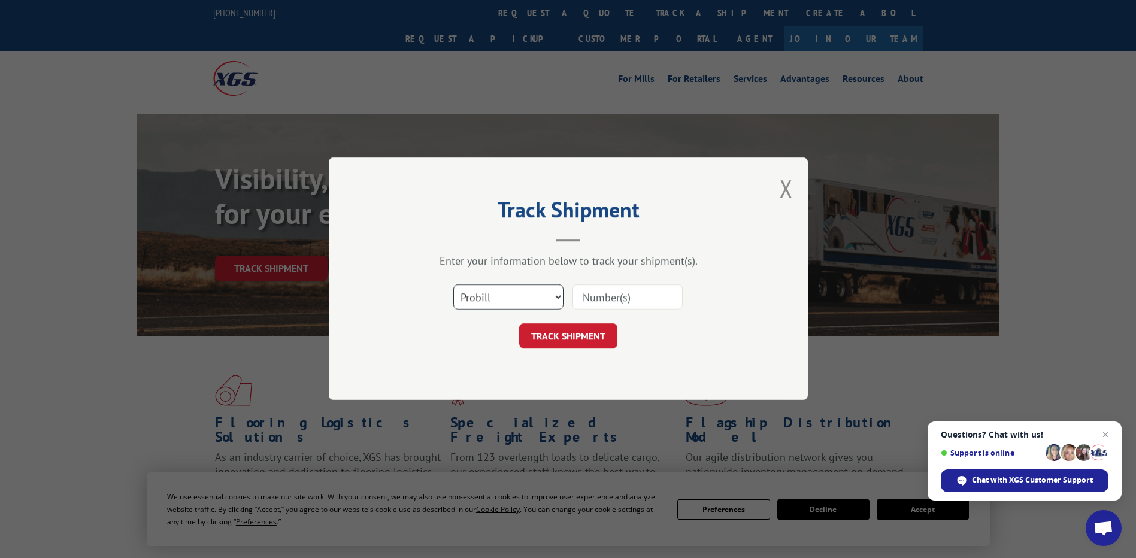 The width and height of the screenshot is (1136, 558). I want to click on a: Open chat, so click(1104, 528).